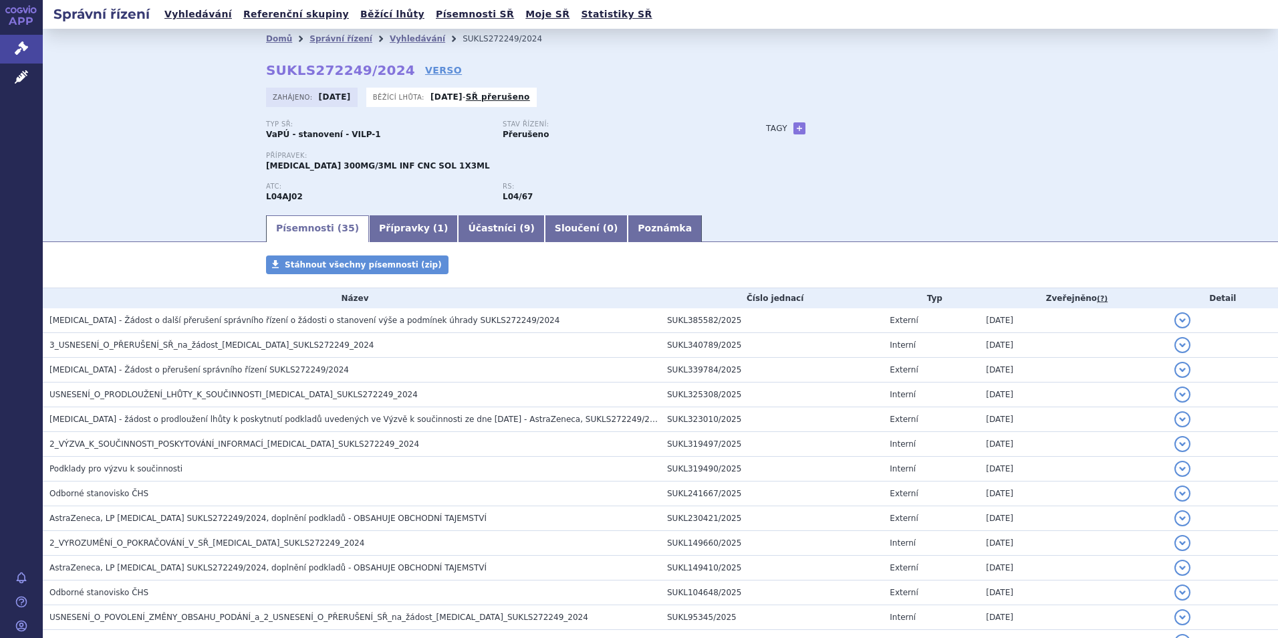  I want to click on p: RS:, so click(614, 186).